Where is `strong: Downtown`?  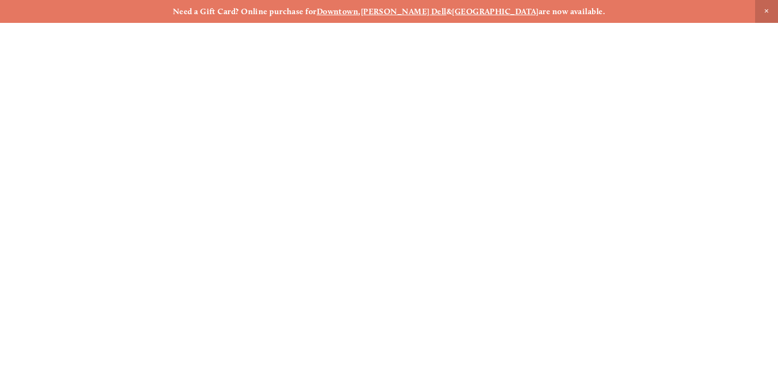 strong: Downtown is located at coordinates (338, 11).